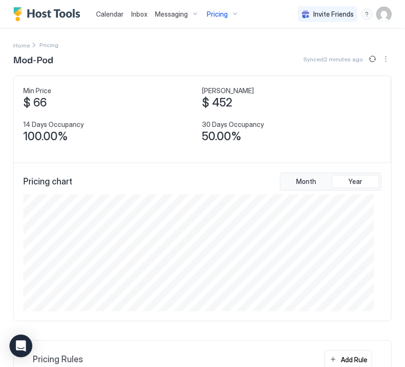 This screenshot has height=367, width=405. What do you see at coordinates (171, 14) in the screenshot?
I see `span: Messaging` at bounding box center [171, 14].